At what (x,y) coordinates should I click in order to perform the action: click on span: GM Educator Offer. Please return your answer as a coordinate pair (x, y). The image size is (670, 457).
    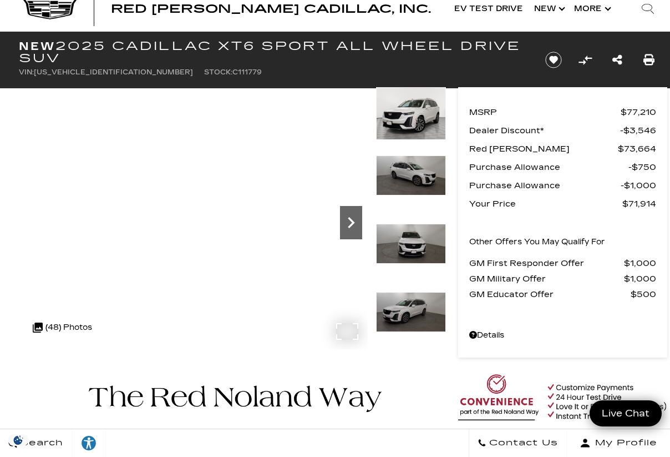
    Looking at the image, I should click on (550, 294).